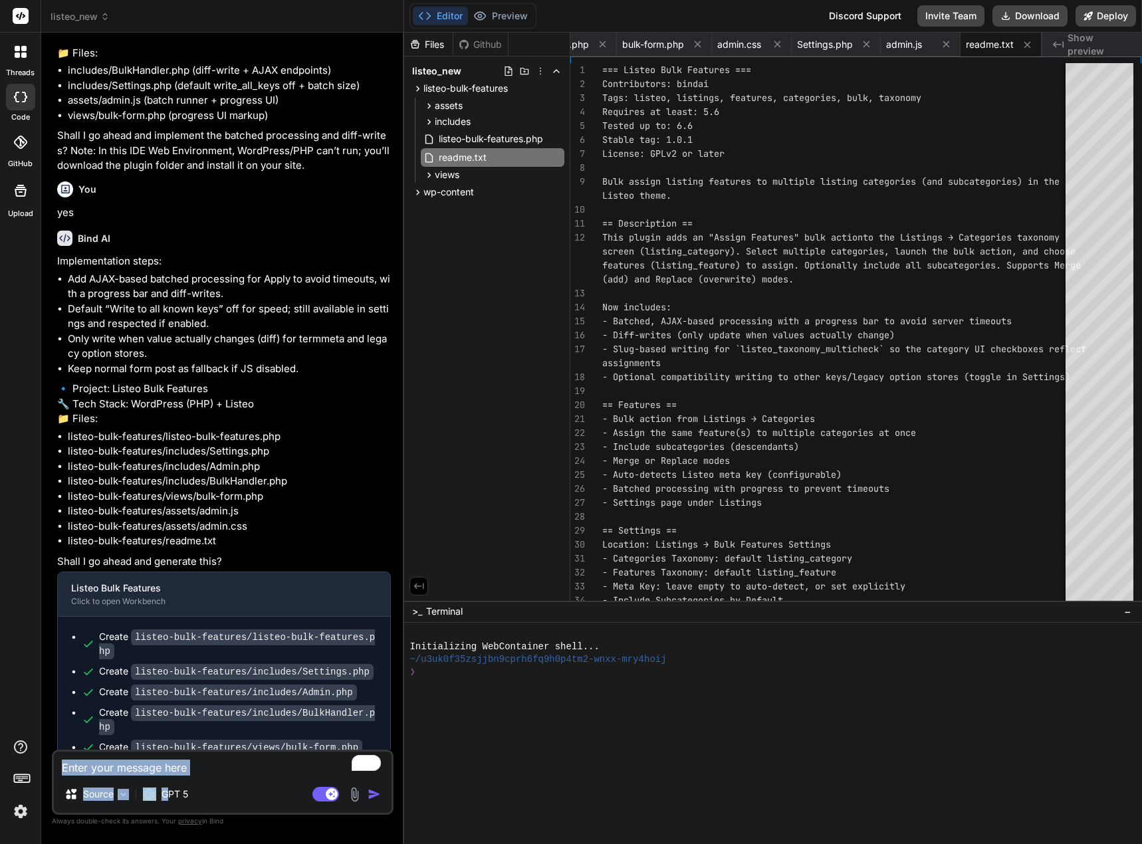 This screenshot has height=844, width=1142. What do you see at coordinates (578, 335) in the screenshot?
I see `div: 16` at bounding box center [578, 335].